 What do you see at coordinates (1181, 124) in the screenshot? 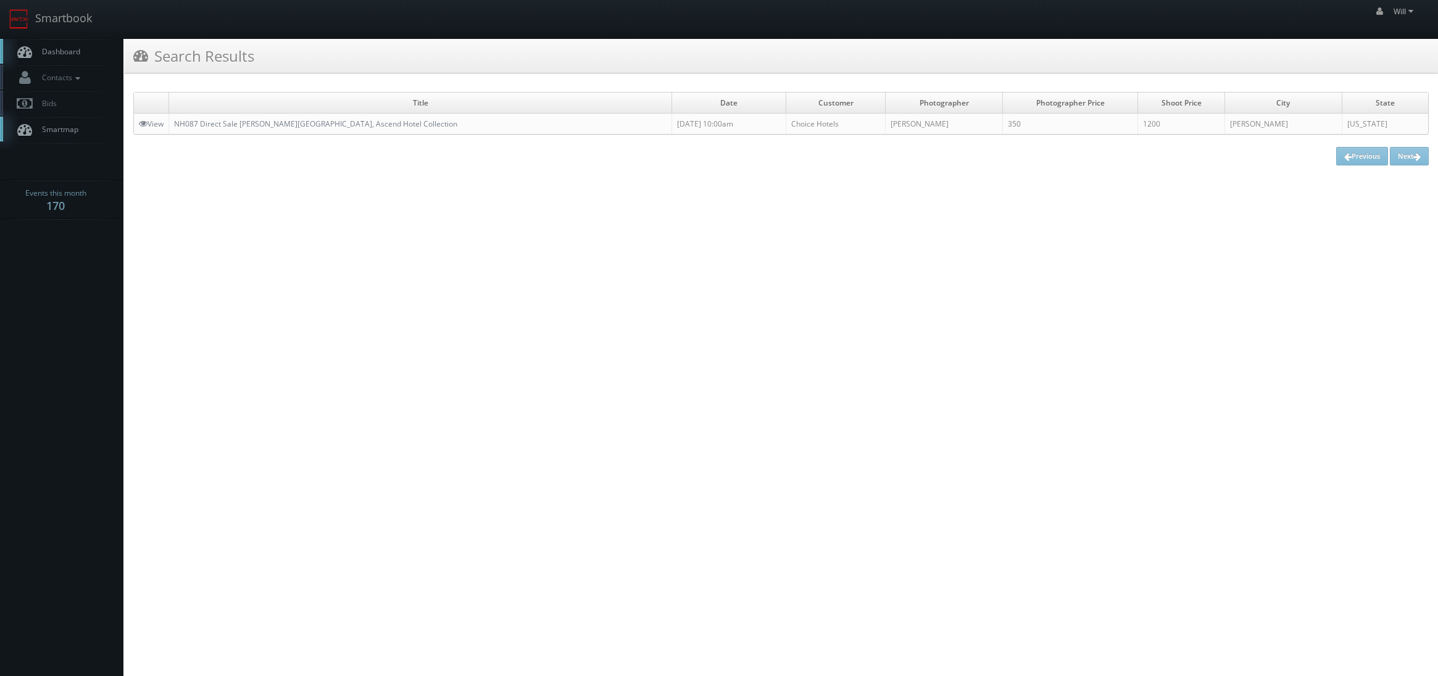
I see `td: 1200` at bounding box center [1181, 124].